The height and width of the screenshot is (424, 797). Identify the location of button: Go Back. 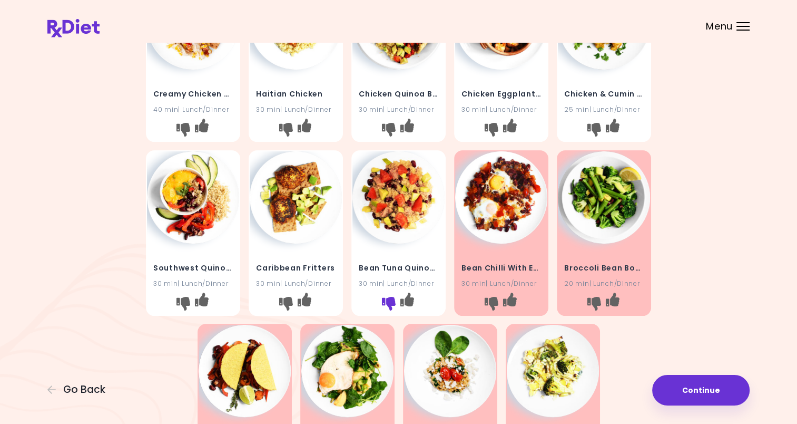
(79, 389).